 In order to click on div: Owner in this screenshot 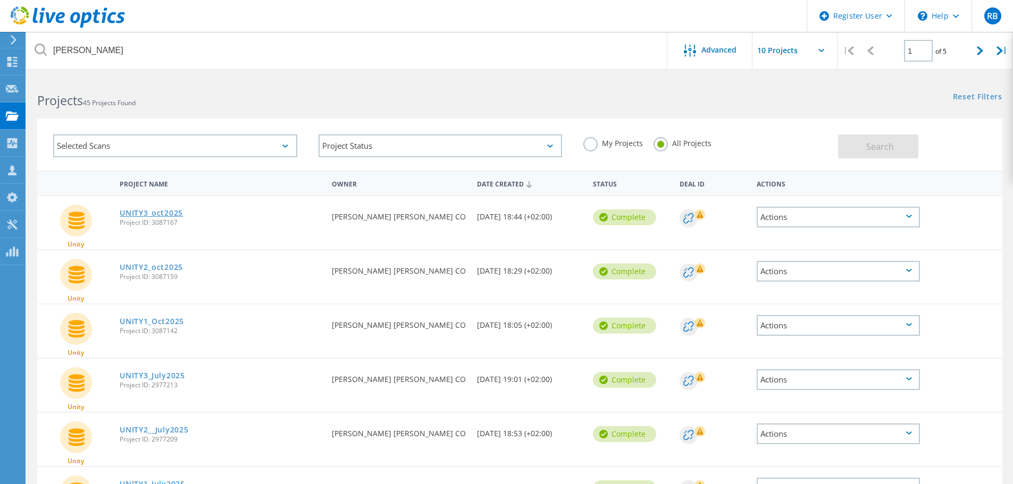, I will do `click(399, 183)`.